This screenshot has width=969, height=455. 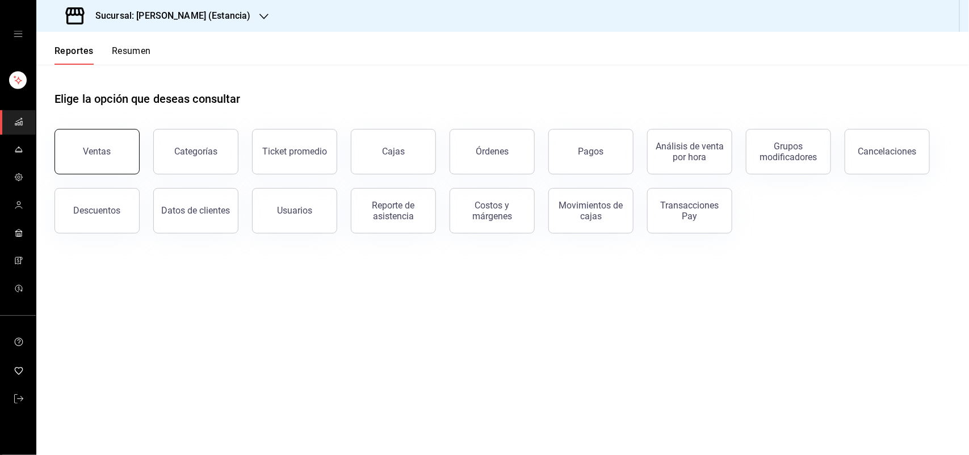 What do you see at coordinates (295, 151) in the screenshot?
I see `div: Ticket promedio` at bounding box center [295, 151].